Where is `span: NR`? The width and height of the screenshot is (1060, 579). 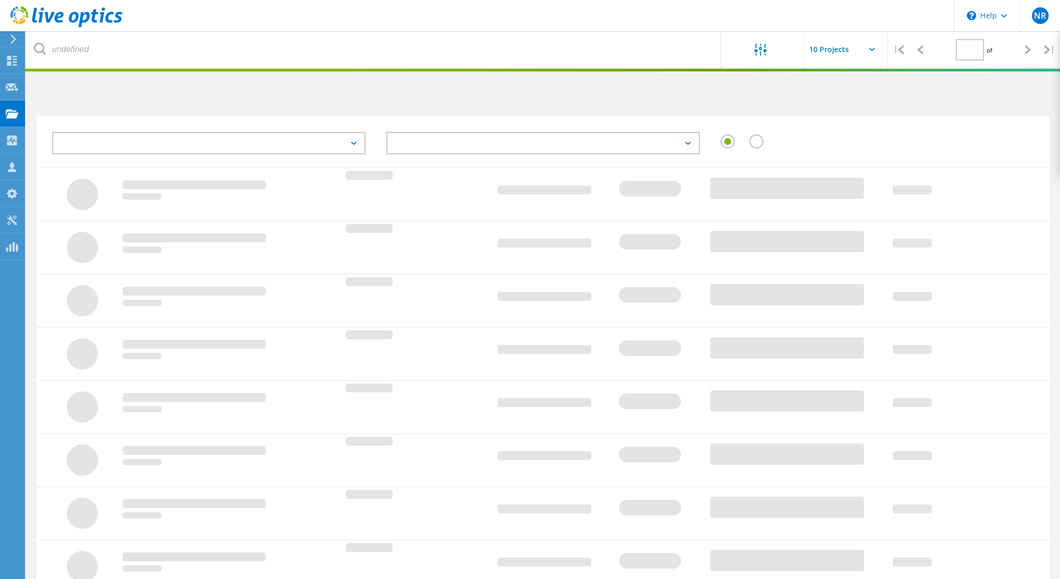 span: NR is located at coordinates (1040, 16).